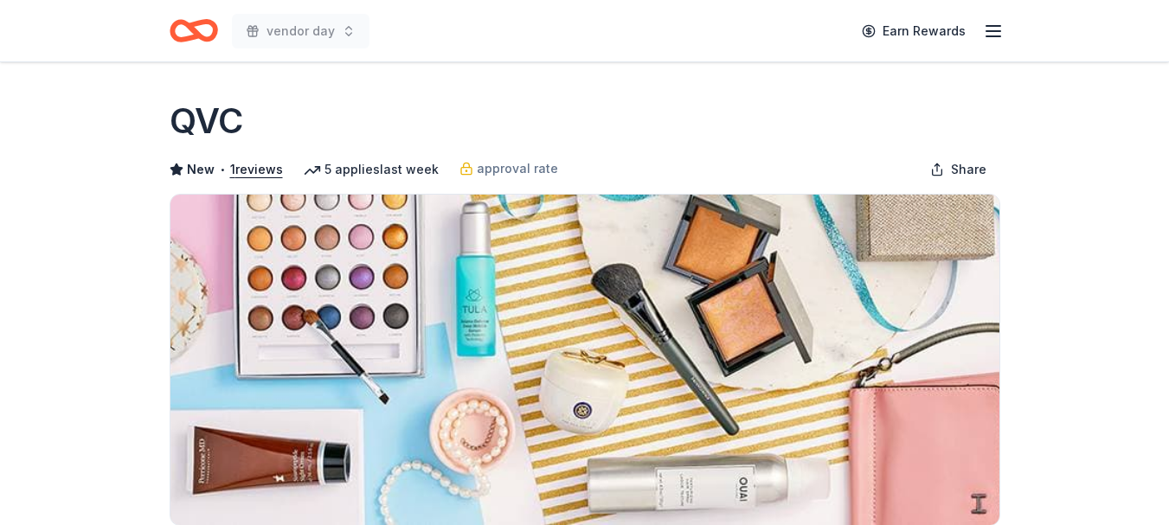  I want to click on img: Image for QVC, so click(585, 360).